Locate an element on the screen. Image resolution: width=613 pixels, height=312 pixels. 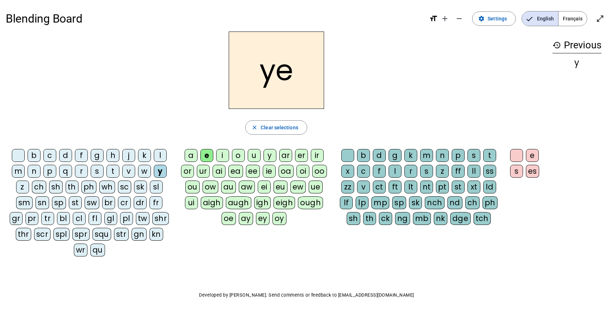
div: ck is located at coordinates (386, 219).